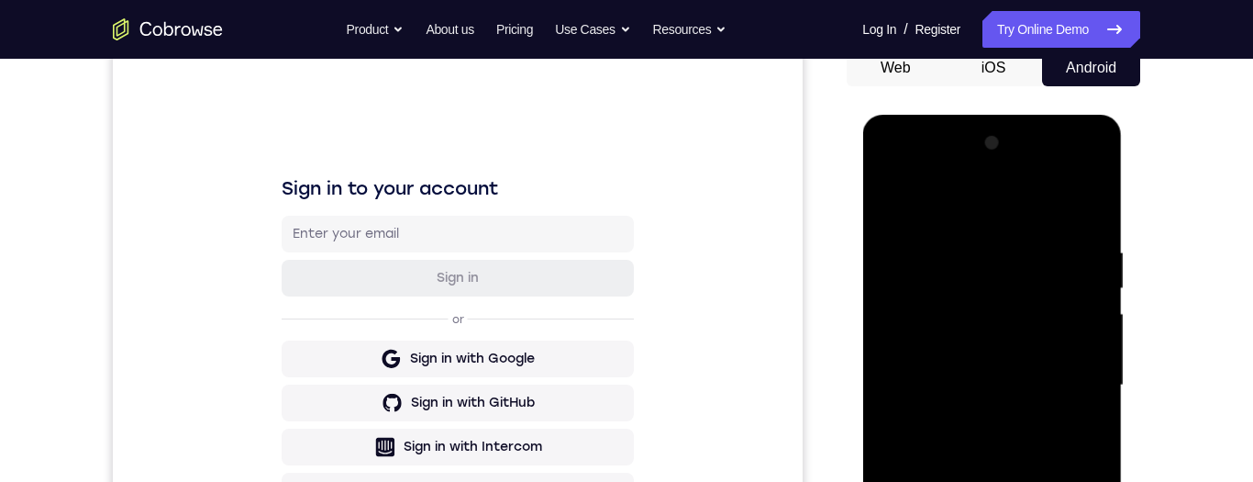  I want to click on button: Sign in with Zendesk, so click(345, 441).